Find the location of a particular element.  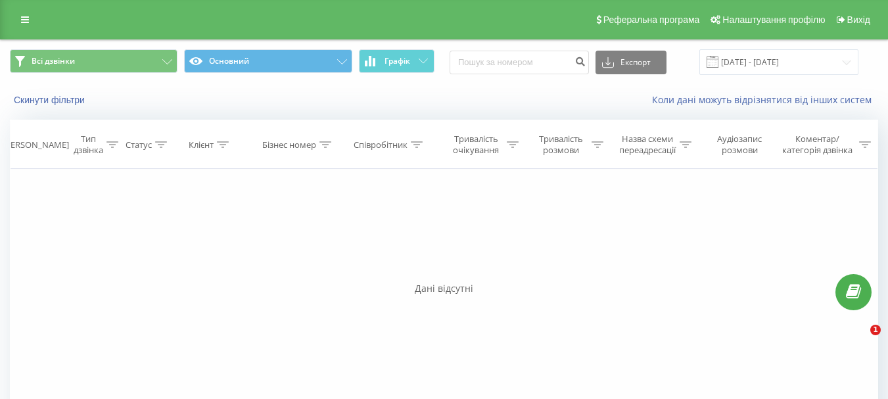

div: Співробітник is located at coordinates (380, 145).